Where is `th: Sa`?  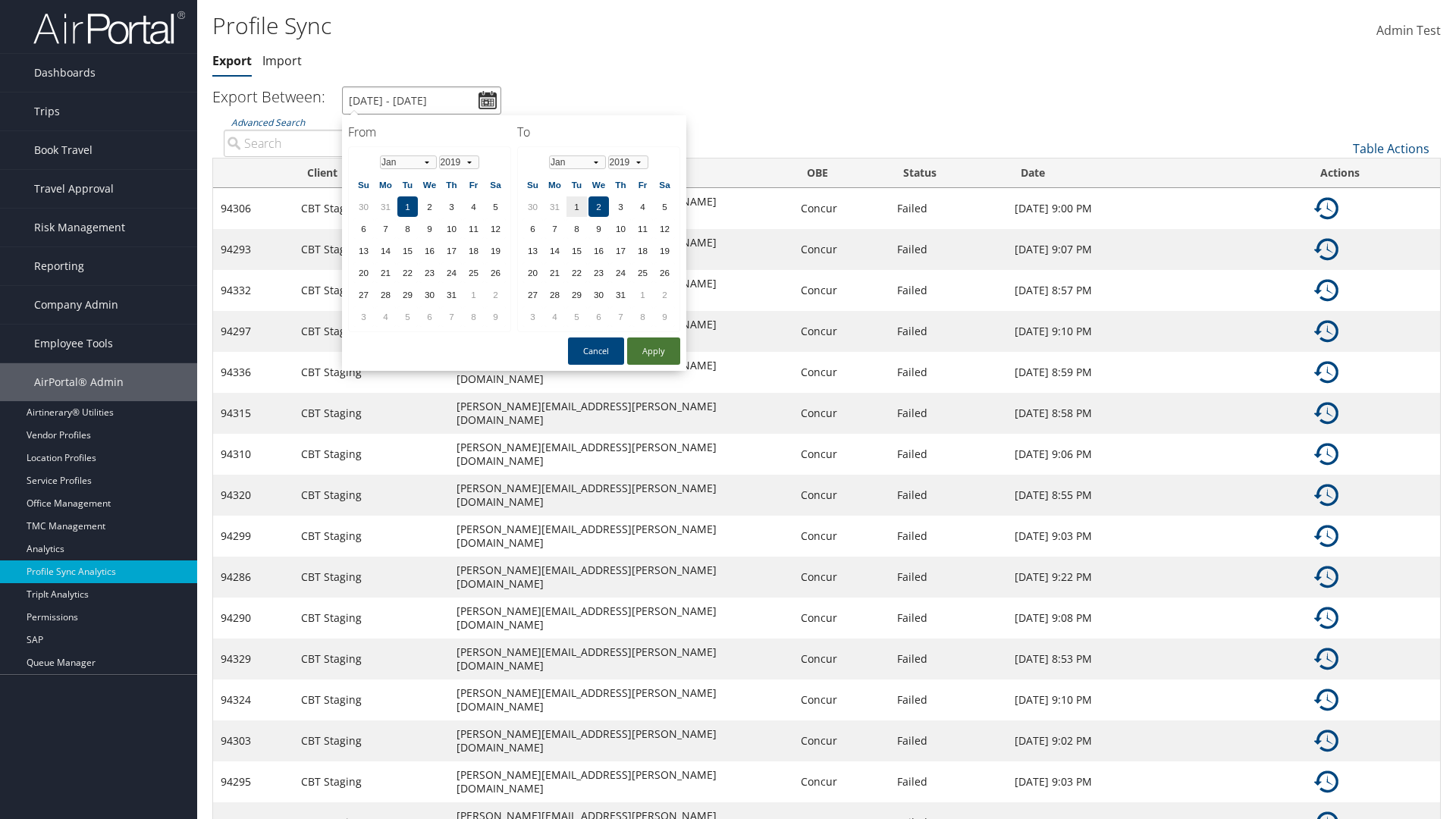
th: Sa is located at coordinates (664, 184).